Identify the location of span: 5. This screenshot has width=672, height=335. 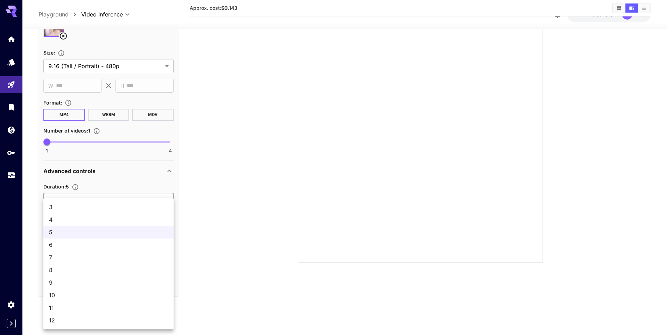
(108, 232).